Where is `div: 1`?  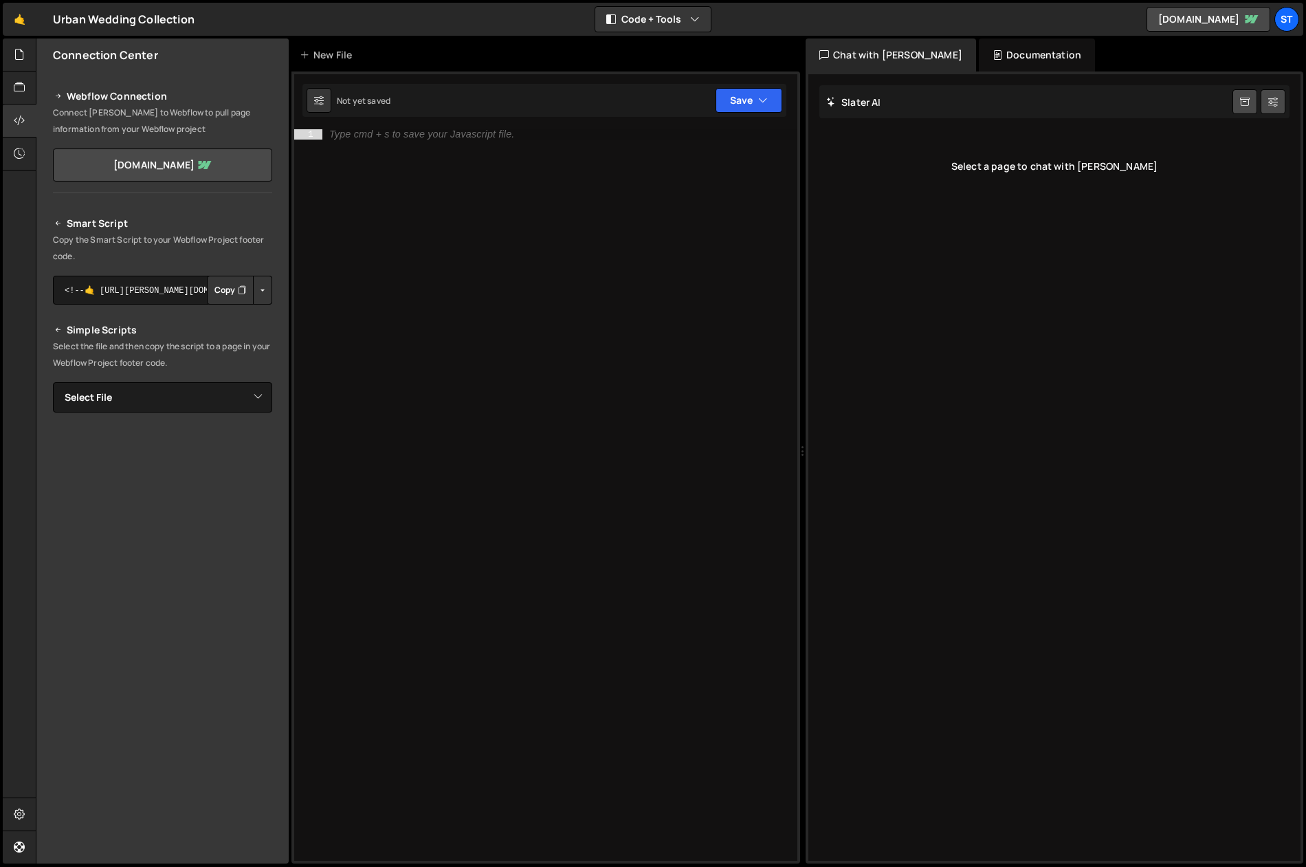 div: 1 is located at coordinates (308, 134).